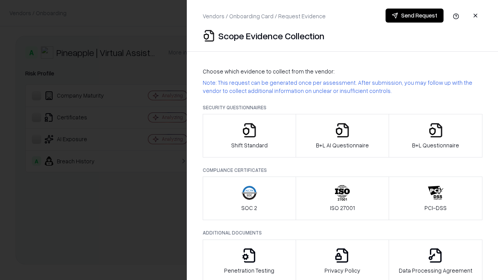 The width and height of the screenshot is (498, 280). What do you see at coordinates (435, 145) in the screenshot?
I see `p: B+L Questionnaire` at bounding box center [435, 145].